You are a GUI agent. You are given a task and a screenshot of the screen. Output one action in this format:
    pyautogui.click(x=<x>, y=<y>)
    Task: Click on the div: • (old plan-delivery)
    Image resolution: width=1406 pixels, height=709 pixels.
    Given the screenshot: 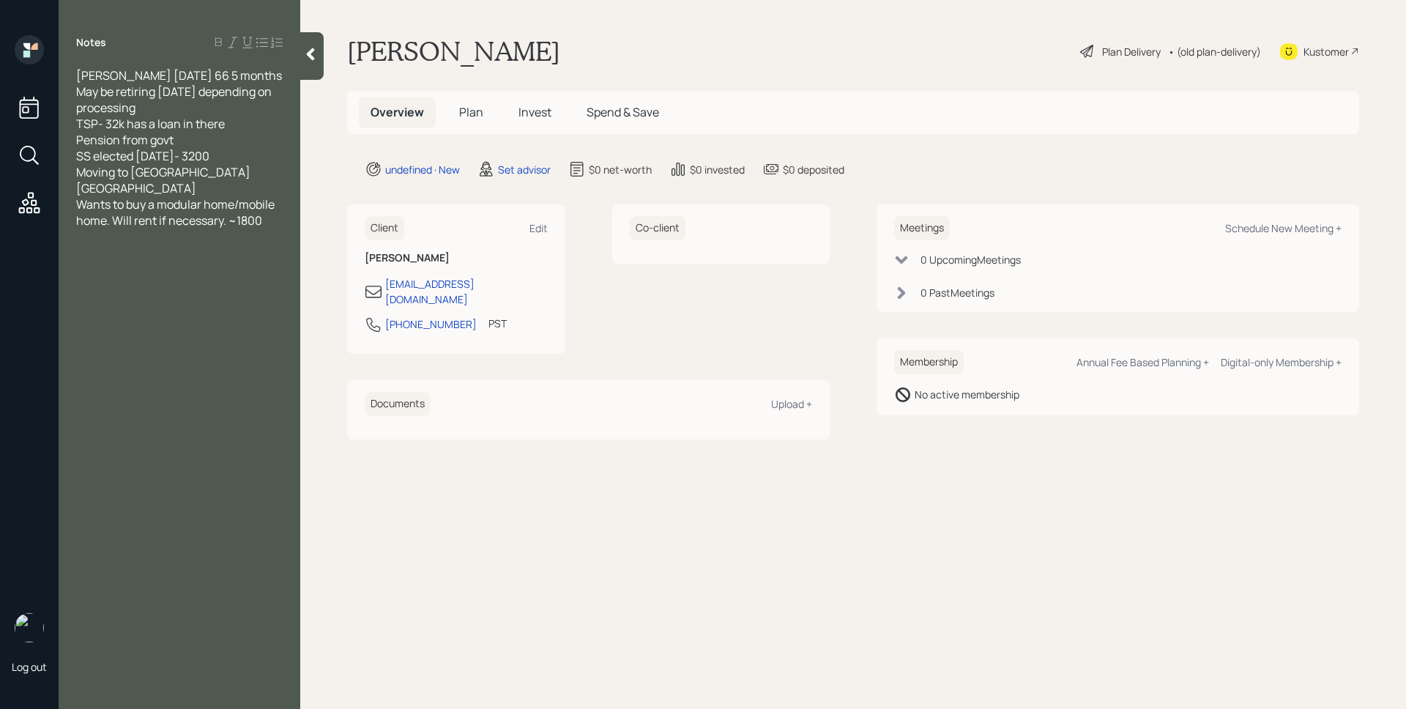 What is the action you would take?
    pyautogui.click(x=1215, y=51)
    